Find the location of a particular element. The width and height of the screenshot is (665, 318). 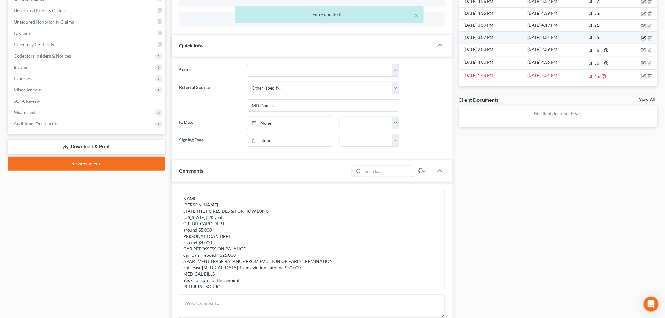

label: IC Date is located at coordinates (210, 123).